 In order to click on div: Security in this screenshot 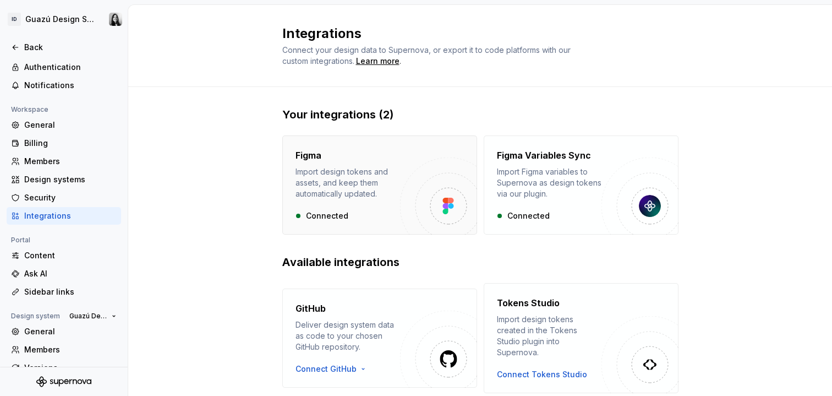, I will do `click(70, 198)`.